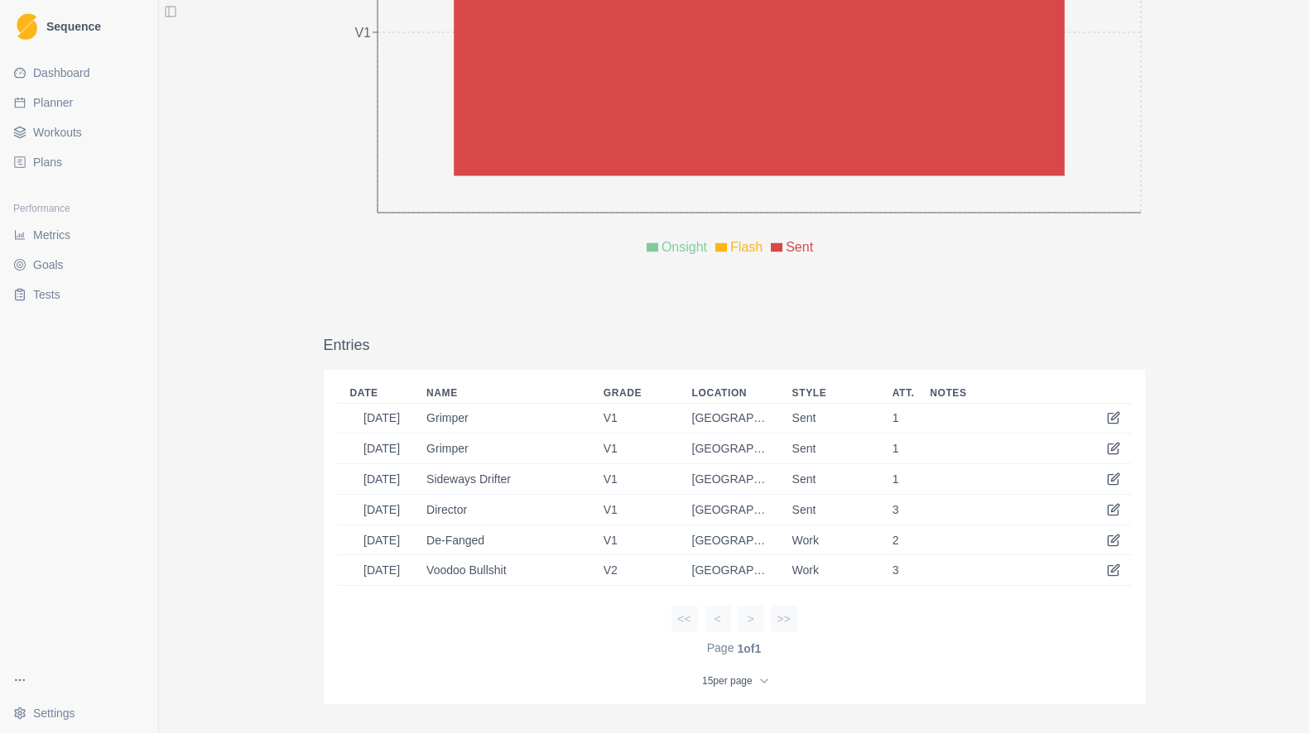 The width and height of the screenshot is (1309, 733). Describe the element at coordinates (79, 132) in the screenshot. I see `a: Workouts` at that location.